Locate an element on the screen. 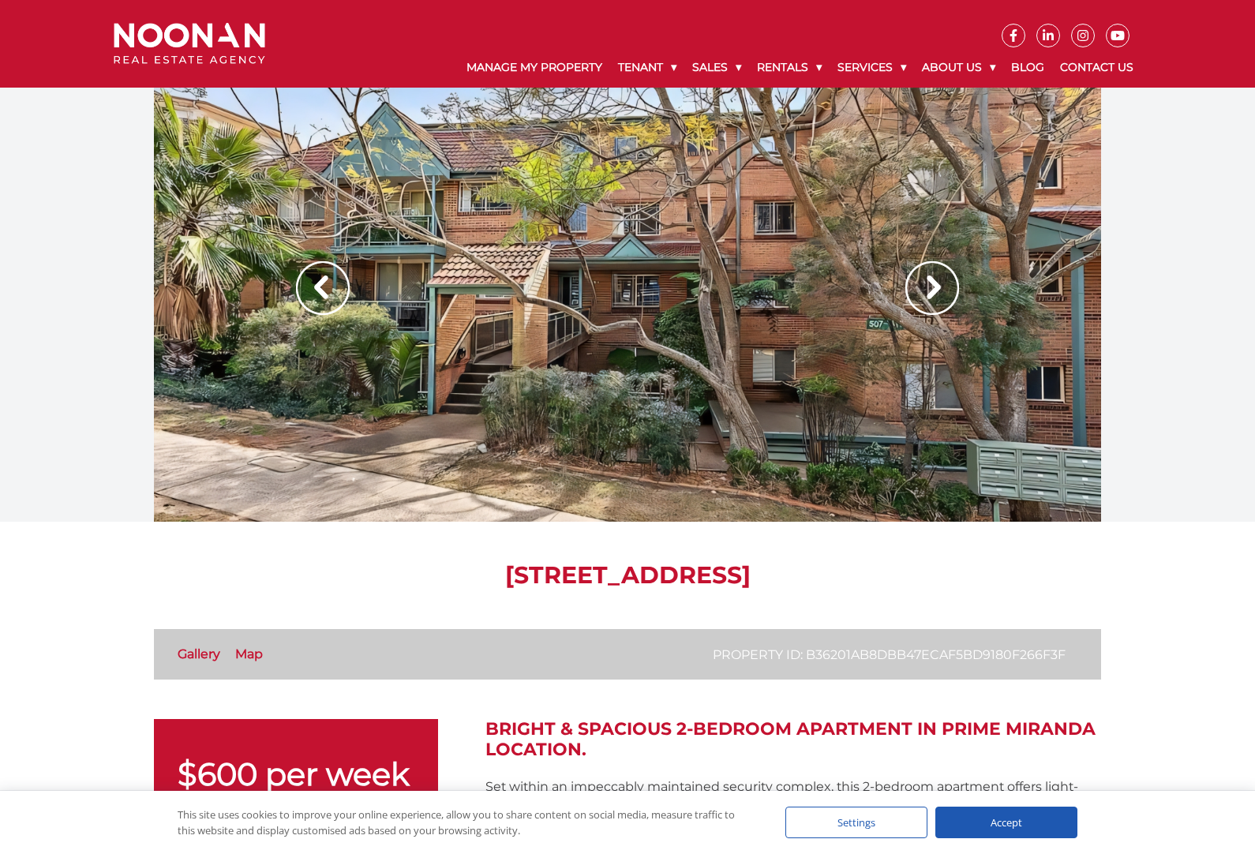  a: Services is located at coordinates (871, 67).